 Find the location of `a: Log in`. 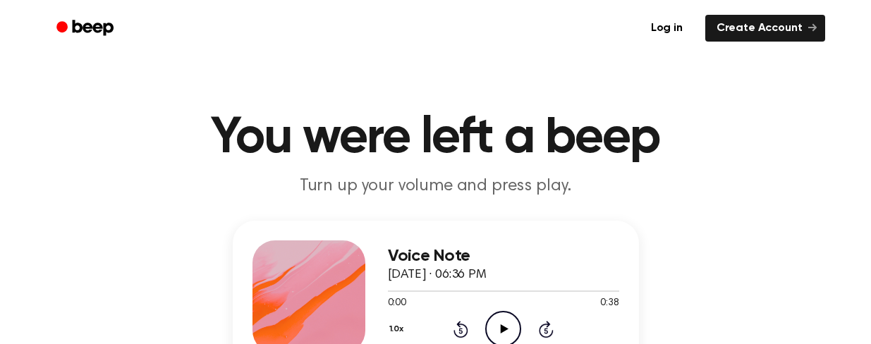

a: Log in is located at coordinates (666, 28).